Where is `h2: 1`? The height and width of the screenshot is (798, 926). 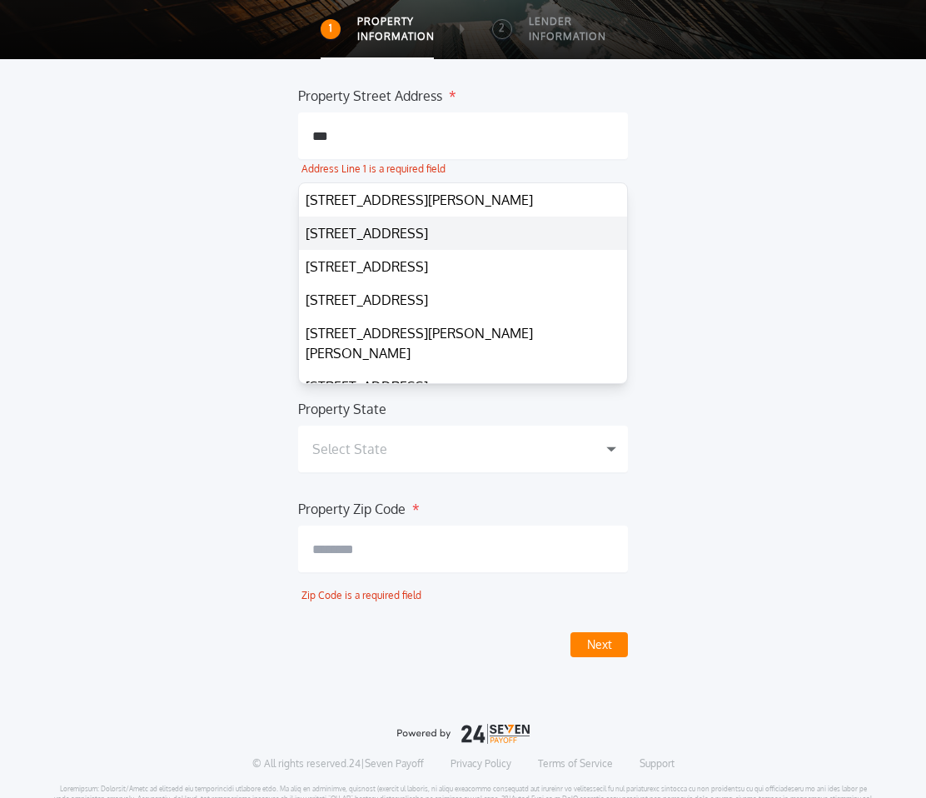 h2: 1 is located at coordinates (331, 28).